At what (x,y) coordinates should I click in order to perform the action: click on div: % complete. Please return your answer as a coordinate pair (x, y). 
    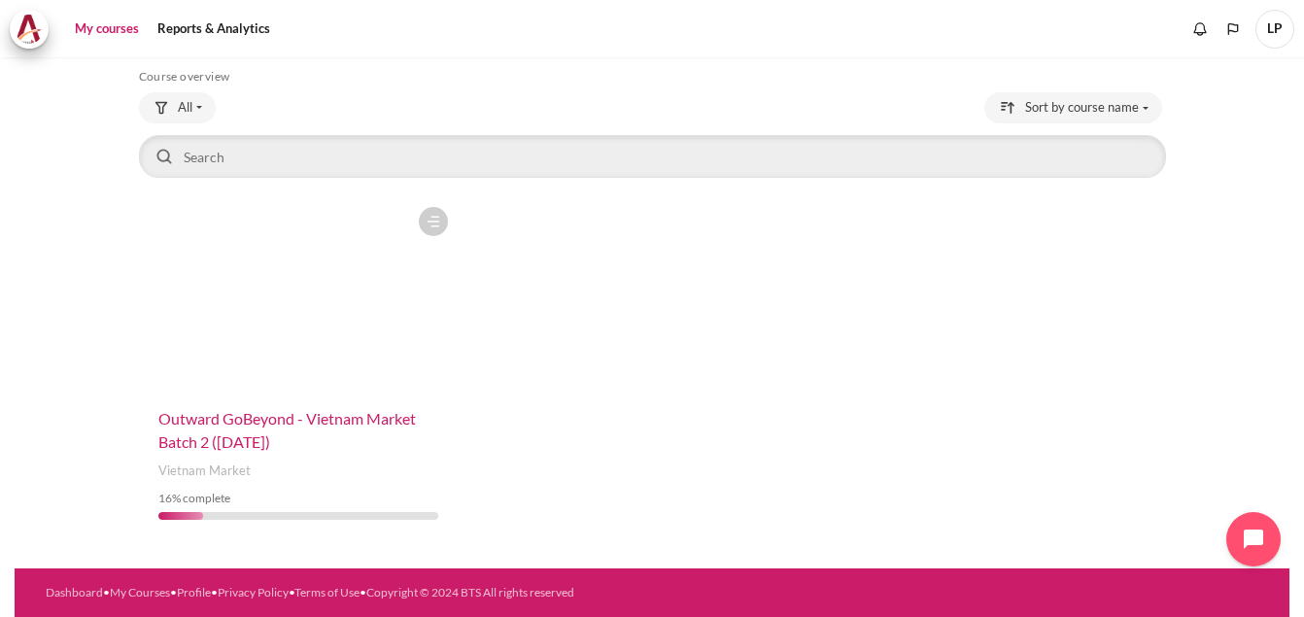
    Looking at the image, I should click on (298, 499).